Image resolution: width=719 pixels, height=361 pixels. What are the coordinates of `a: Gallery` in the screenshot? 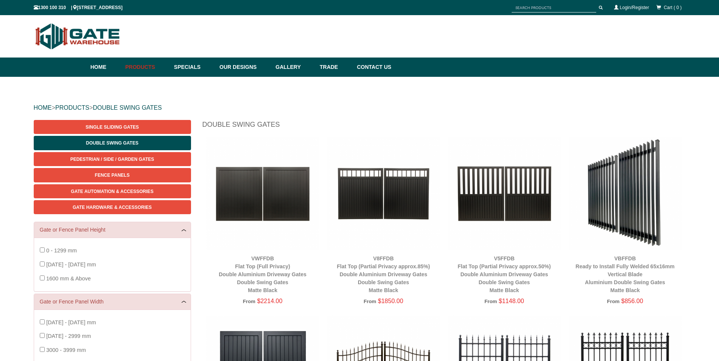 It's located at (294, 67).